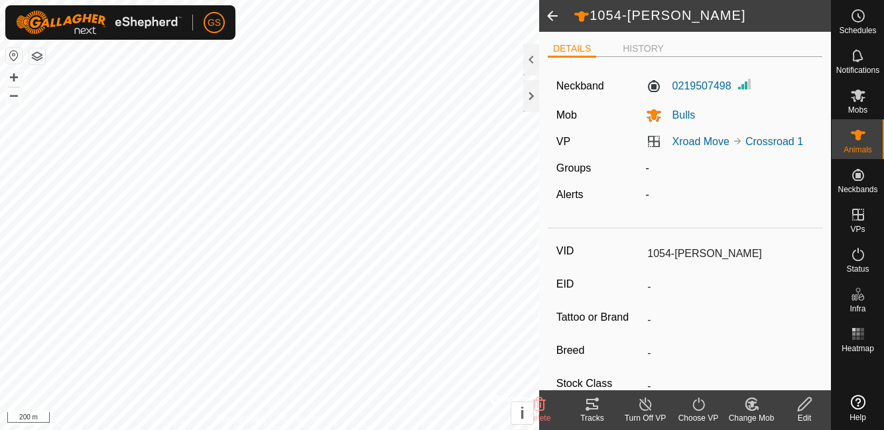  Describe the element at coordinates (857, 349) in the screenshot. I see `span: Heatmap` at that location.